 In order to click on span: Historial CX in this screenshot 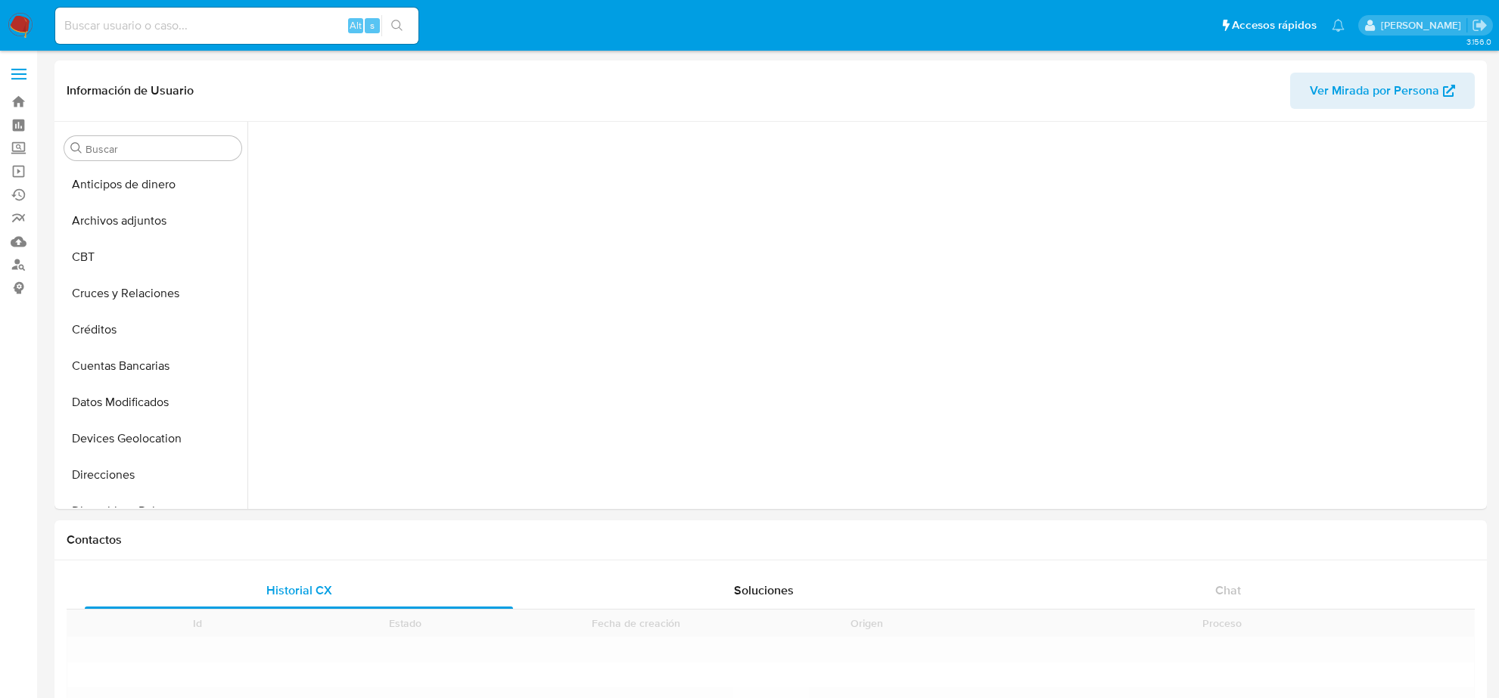, I will do `click(299, 590)`.